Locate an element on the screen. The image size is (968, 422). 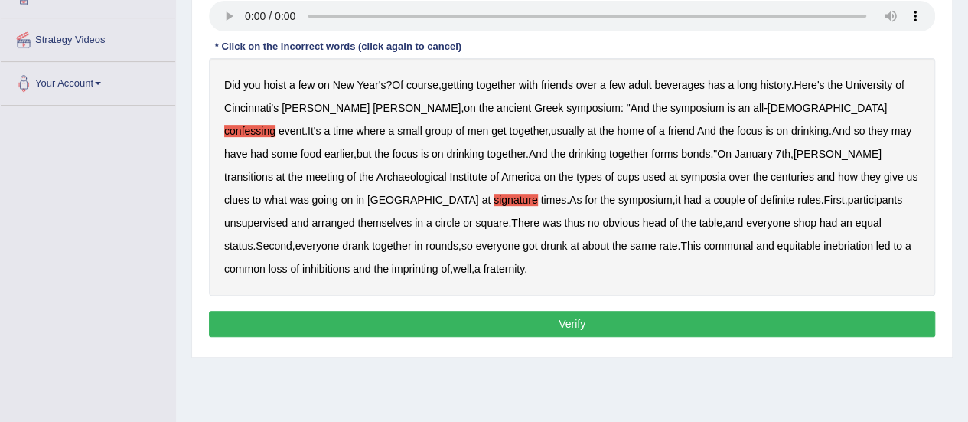
b: signature is located at coordinates (516, 200).